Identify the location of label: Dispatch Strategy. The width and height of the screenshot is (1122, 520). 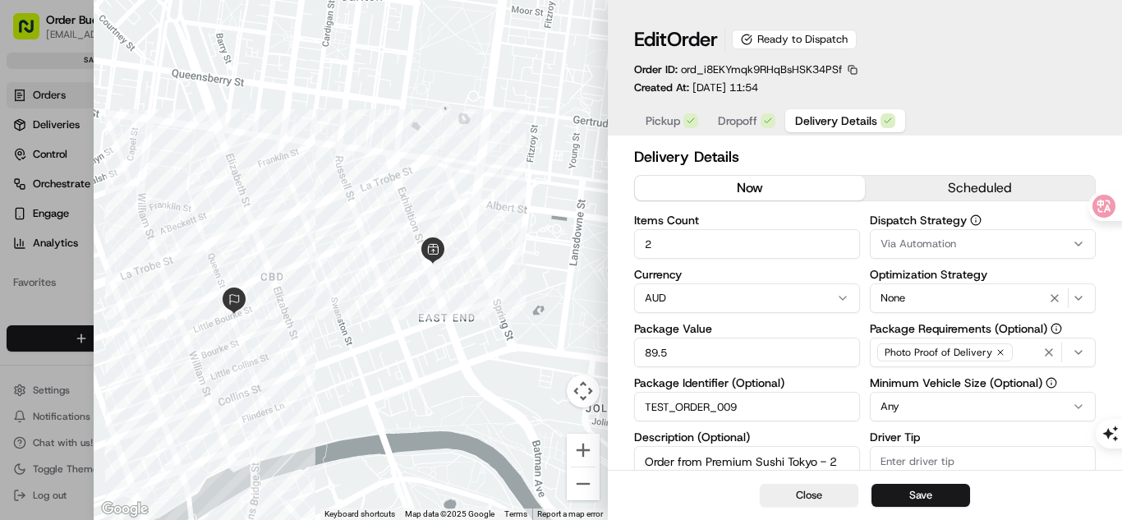
(982, 220).